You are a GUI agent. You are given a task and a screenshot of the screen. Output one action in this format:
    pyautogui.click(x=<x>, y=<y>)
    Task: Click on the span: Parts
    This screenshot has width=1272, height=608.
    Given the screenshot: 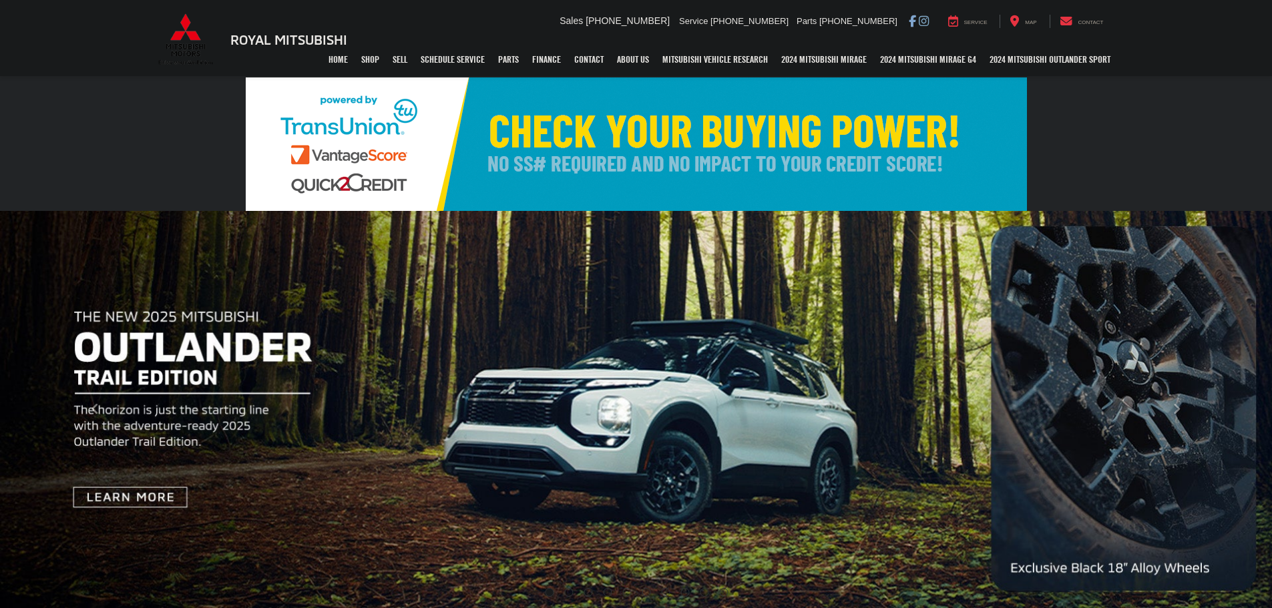 What is the action you would take?
    pyautogui.click(x=806, y=21)
    